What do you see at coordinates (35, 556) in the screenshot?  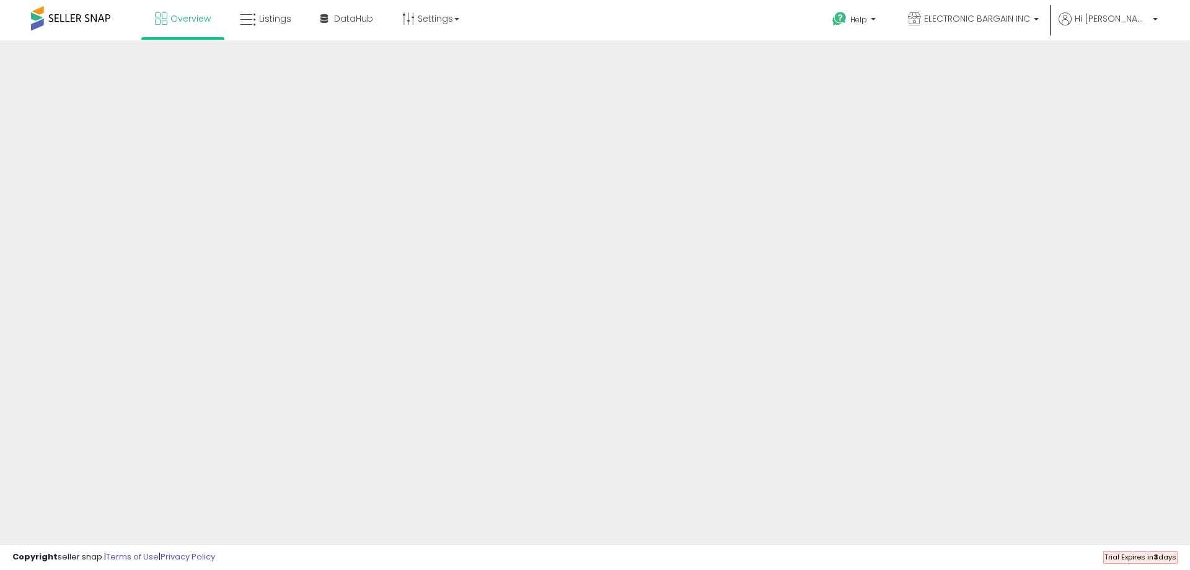 I see `strong: Copyright` at bounding box center [35, 556].